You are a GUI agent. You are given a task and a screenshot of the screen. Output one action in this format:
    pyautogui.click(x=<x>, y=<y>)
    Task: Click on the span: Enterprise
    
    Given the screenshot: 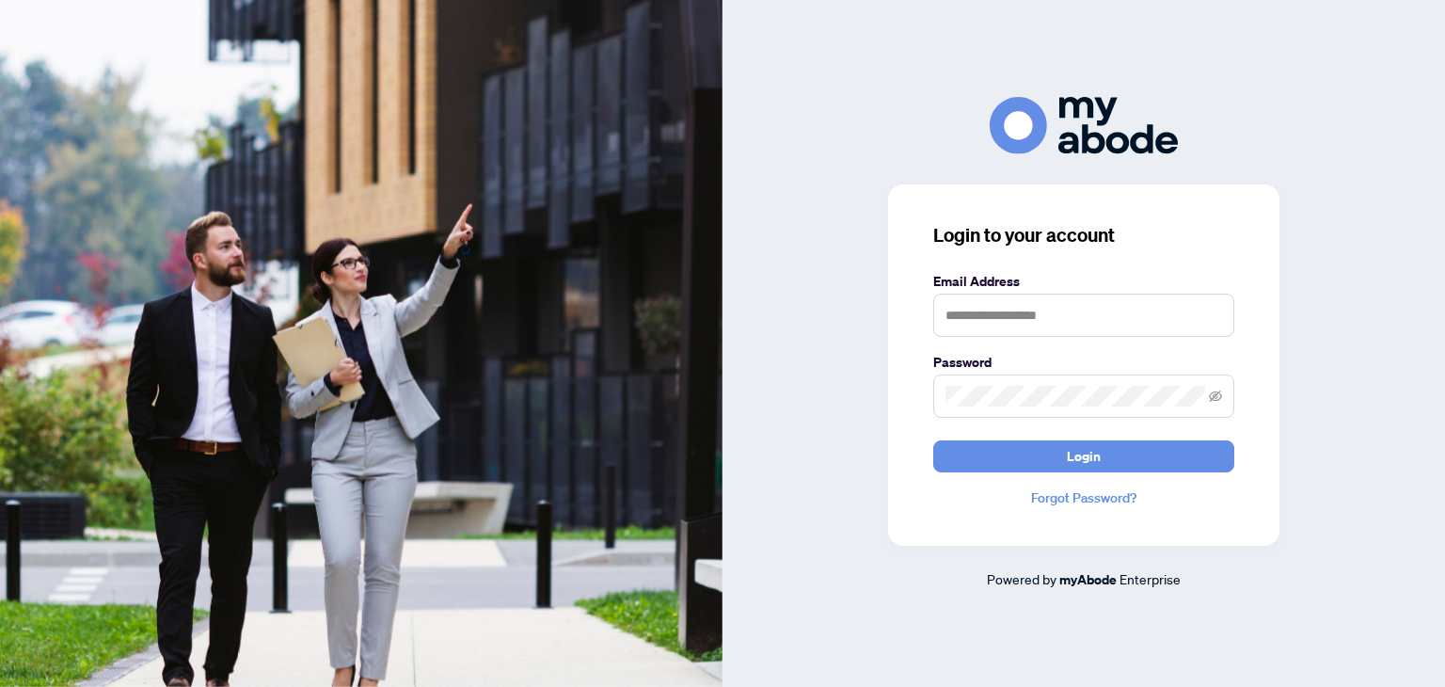 What is the action you would take?
    pyautogui.click(x=1149, y=578)
    